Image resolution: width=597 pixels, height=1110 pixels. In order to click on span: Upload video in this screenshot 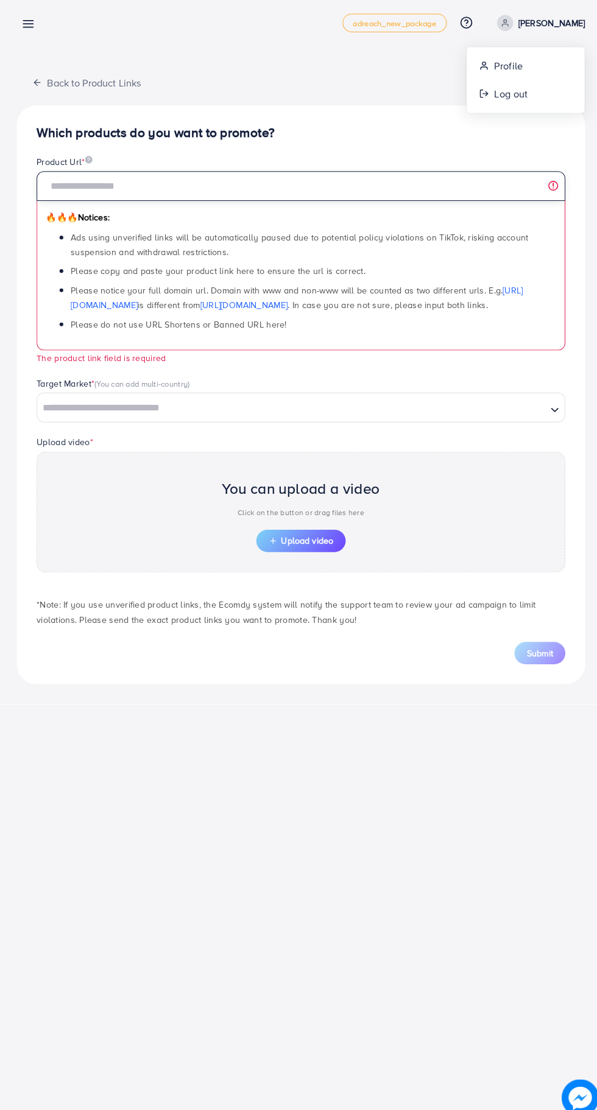, I will do `click(298, 539)`.